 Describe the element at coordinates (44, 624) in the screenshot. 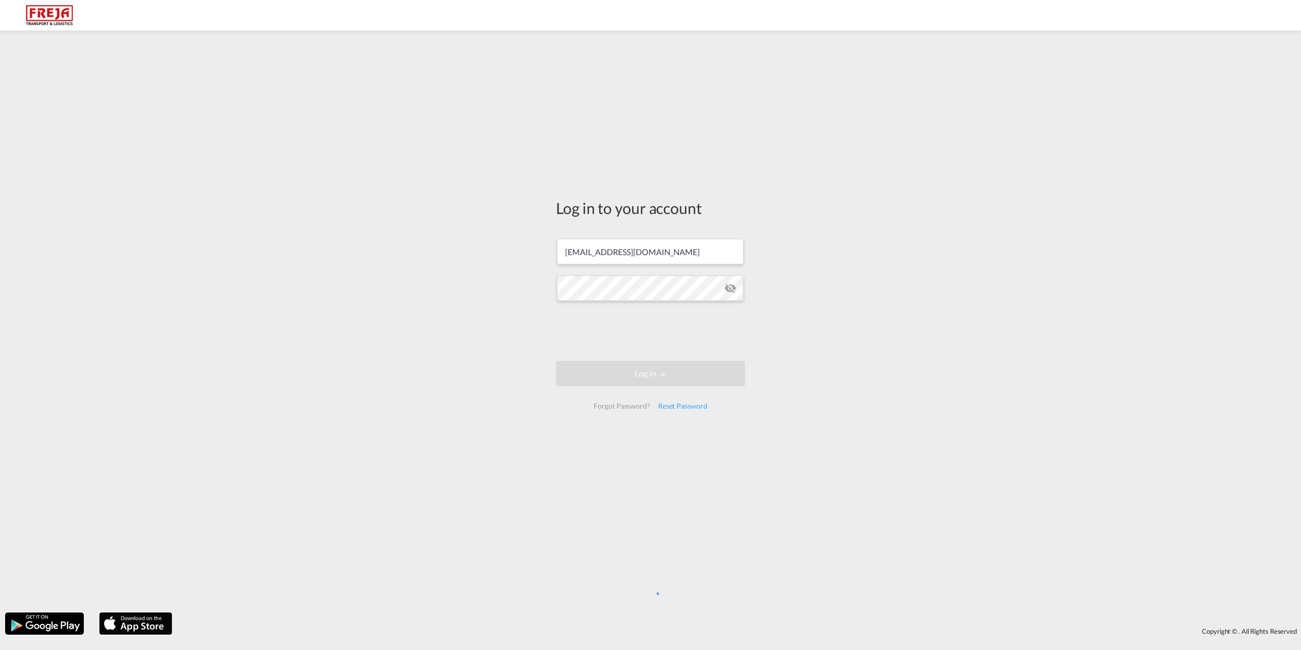

I see `img: google.png` at that location.